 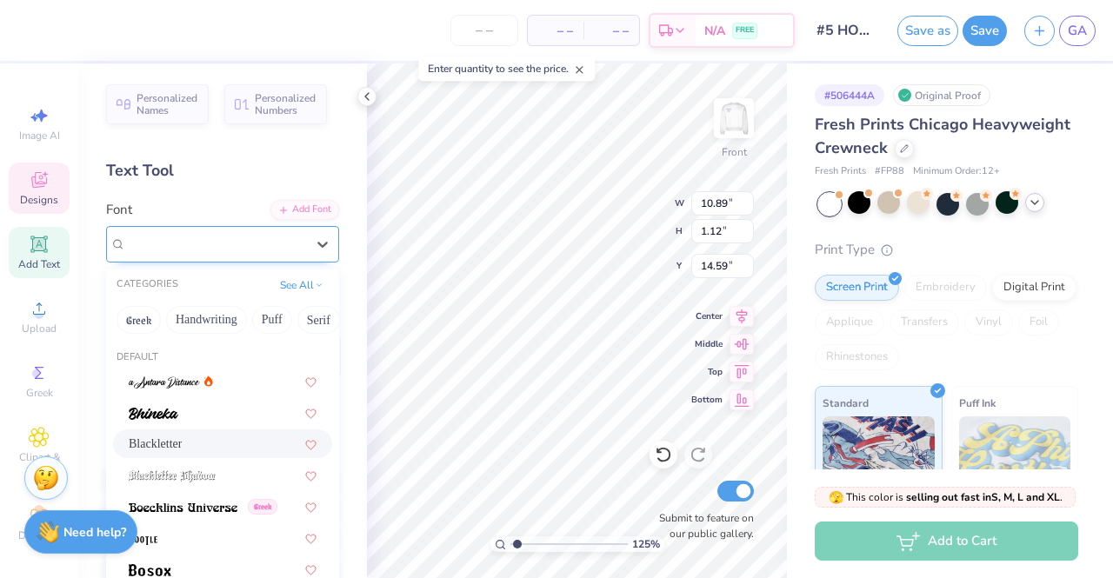 What do you see at coordinates (734, 152) in the screenshot?
I see `div: Front` at bounding box center [734, 152].